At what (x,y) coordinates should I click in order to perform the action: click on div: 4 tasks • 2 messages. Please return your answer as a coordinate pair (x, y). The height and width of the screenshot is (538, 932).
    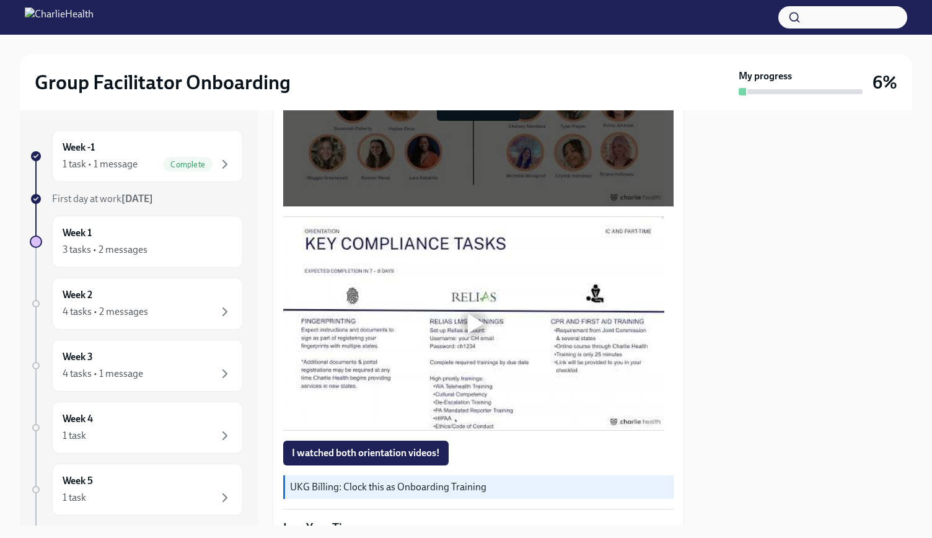
    Looking at the image, I should click on (105, 312).